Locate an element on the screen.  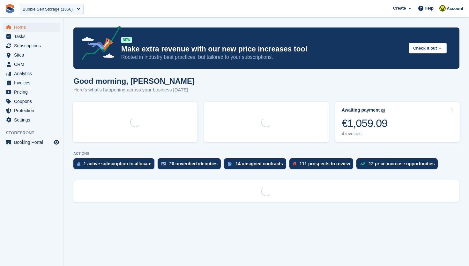
a: 20 unverified identities is located at coordinates (191, 165).